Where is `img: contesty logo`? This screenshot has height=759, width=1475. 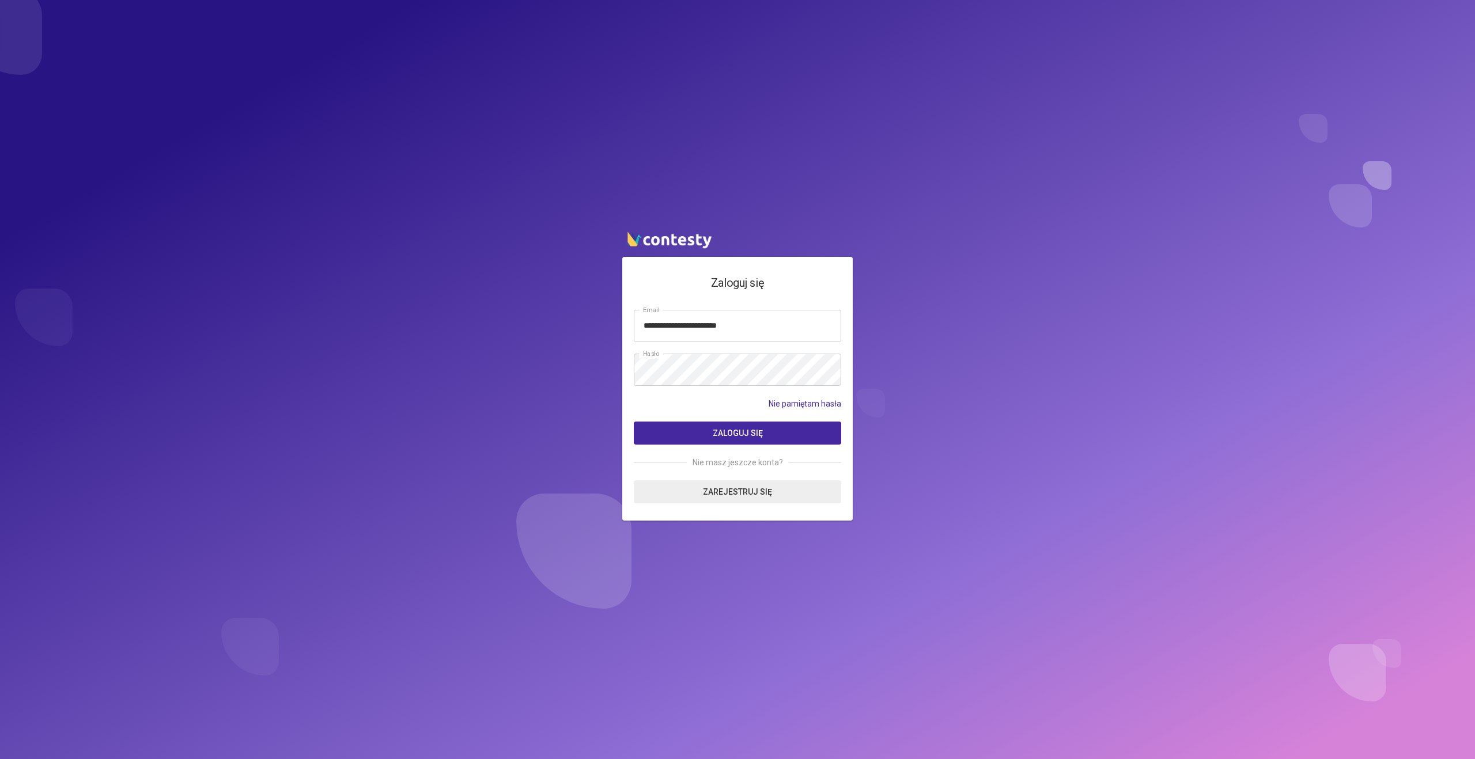
img: contesty logo is located at coordinates (668, 239).